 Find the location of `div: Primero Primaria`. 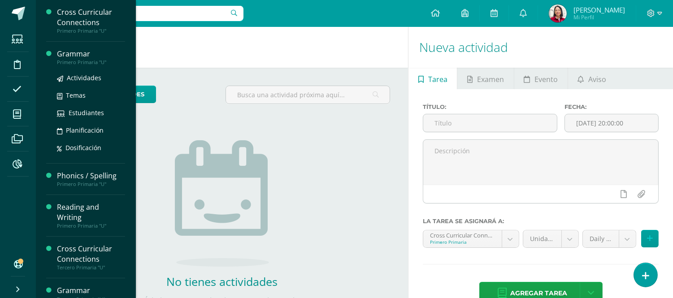

div: Primero Primaria is located at coordinates (462, 242).